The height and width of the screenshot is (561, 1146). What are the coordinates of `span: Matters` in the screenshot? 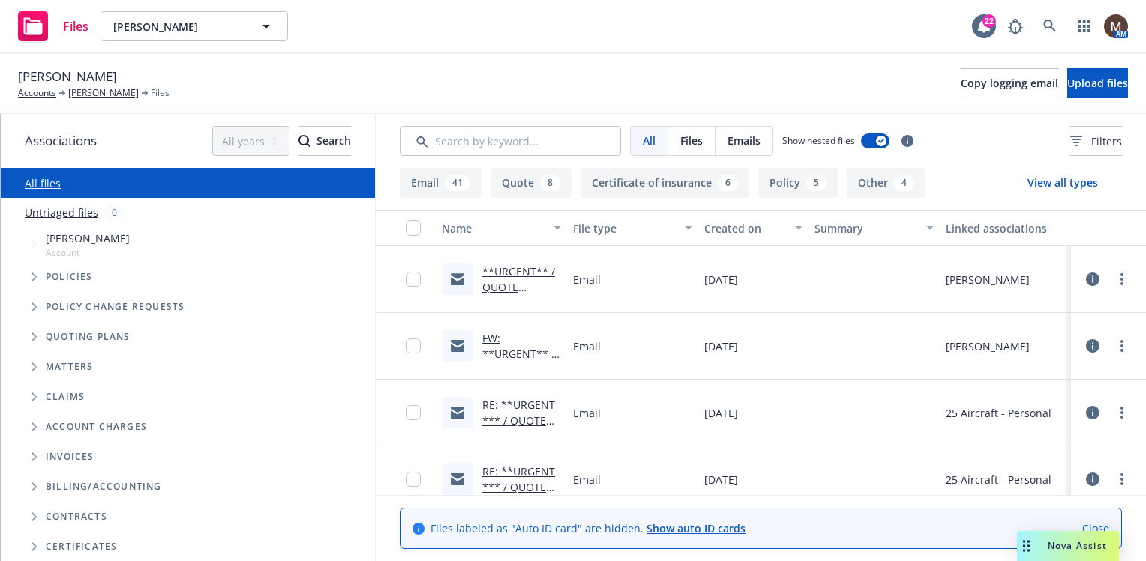 It's located at (69, 367).